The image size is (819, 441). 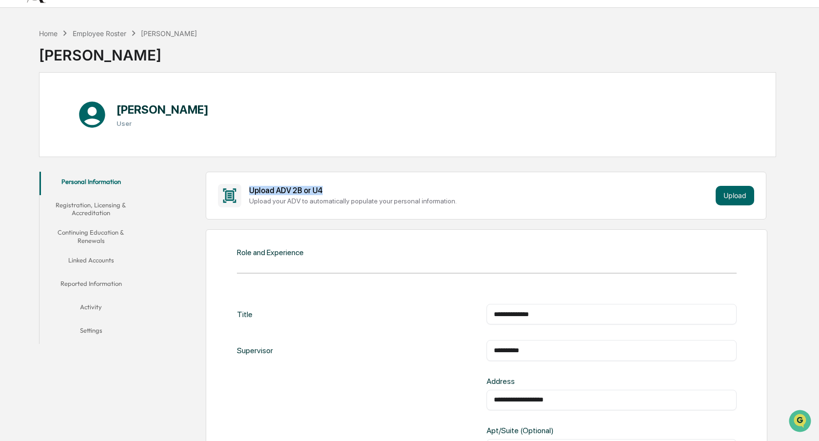 I want to click on span: Attestations, so click(x=100, y=128).